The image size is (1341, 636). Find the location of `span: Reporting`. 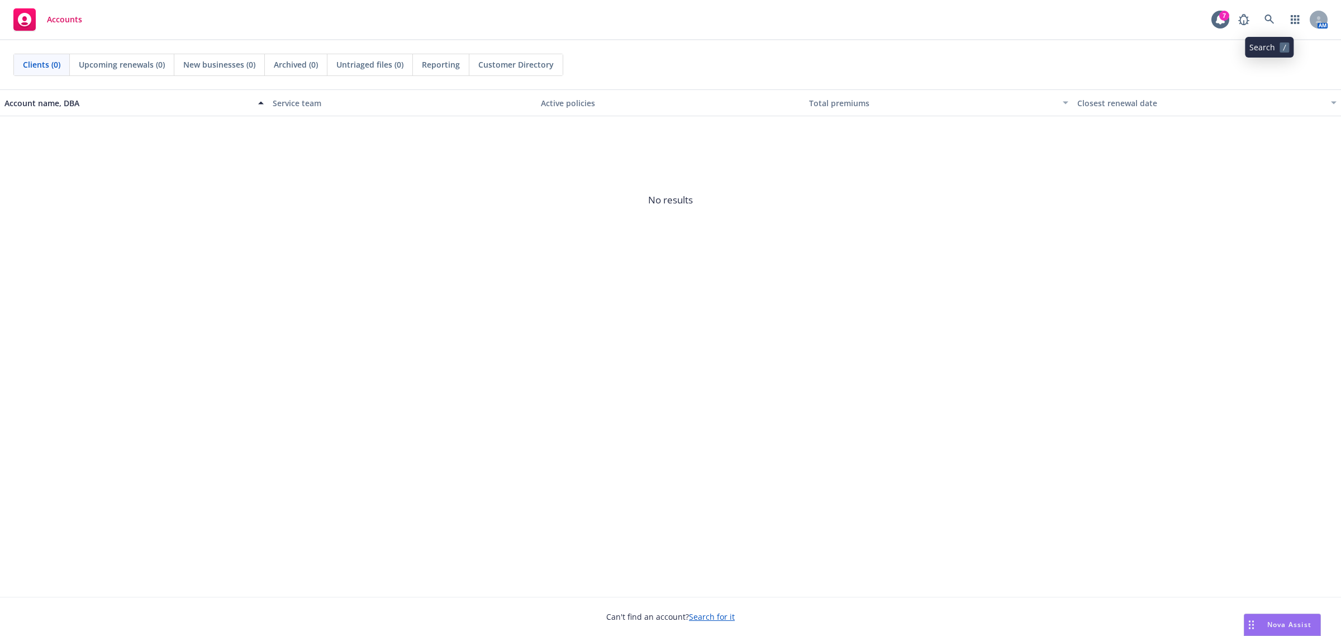

span: Reporting is located at coordinates (441, 64).